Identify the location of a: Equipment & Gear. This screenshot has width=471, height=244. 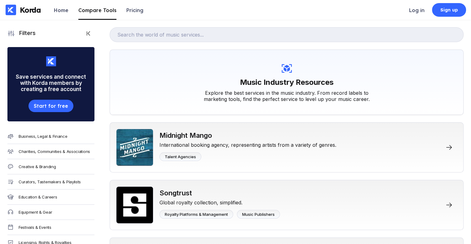
(51, 212).